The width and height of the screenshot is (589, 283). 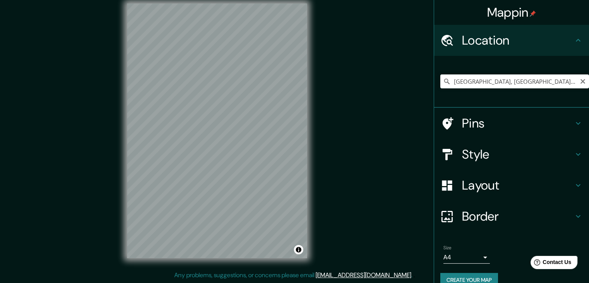 What do you see at coordinates (518, 216) in the screenshot?
I see `h4: Border` at bounding box center [518, 216].